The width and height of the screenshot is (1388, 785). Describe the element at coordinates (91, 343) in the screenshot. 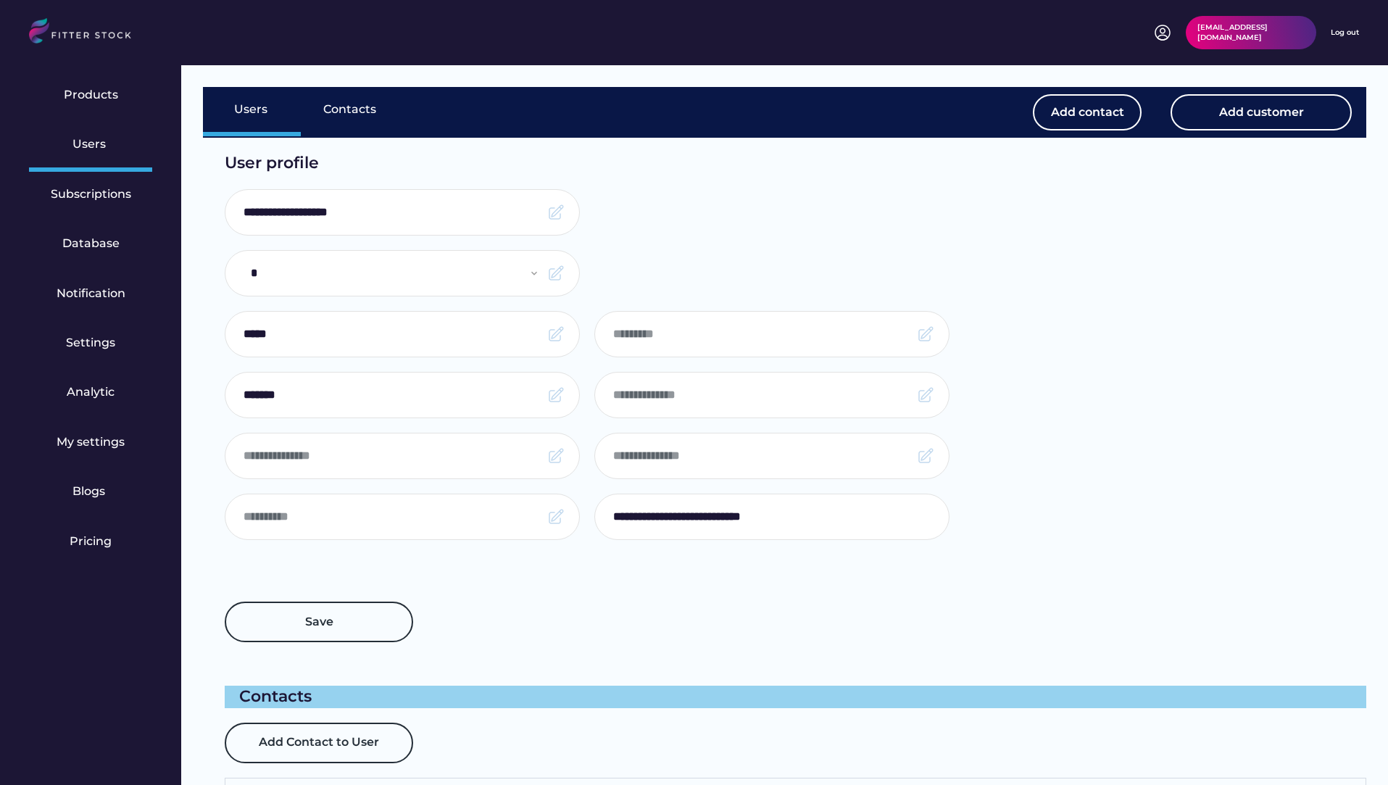

I see `div: Settings` at that location.